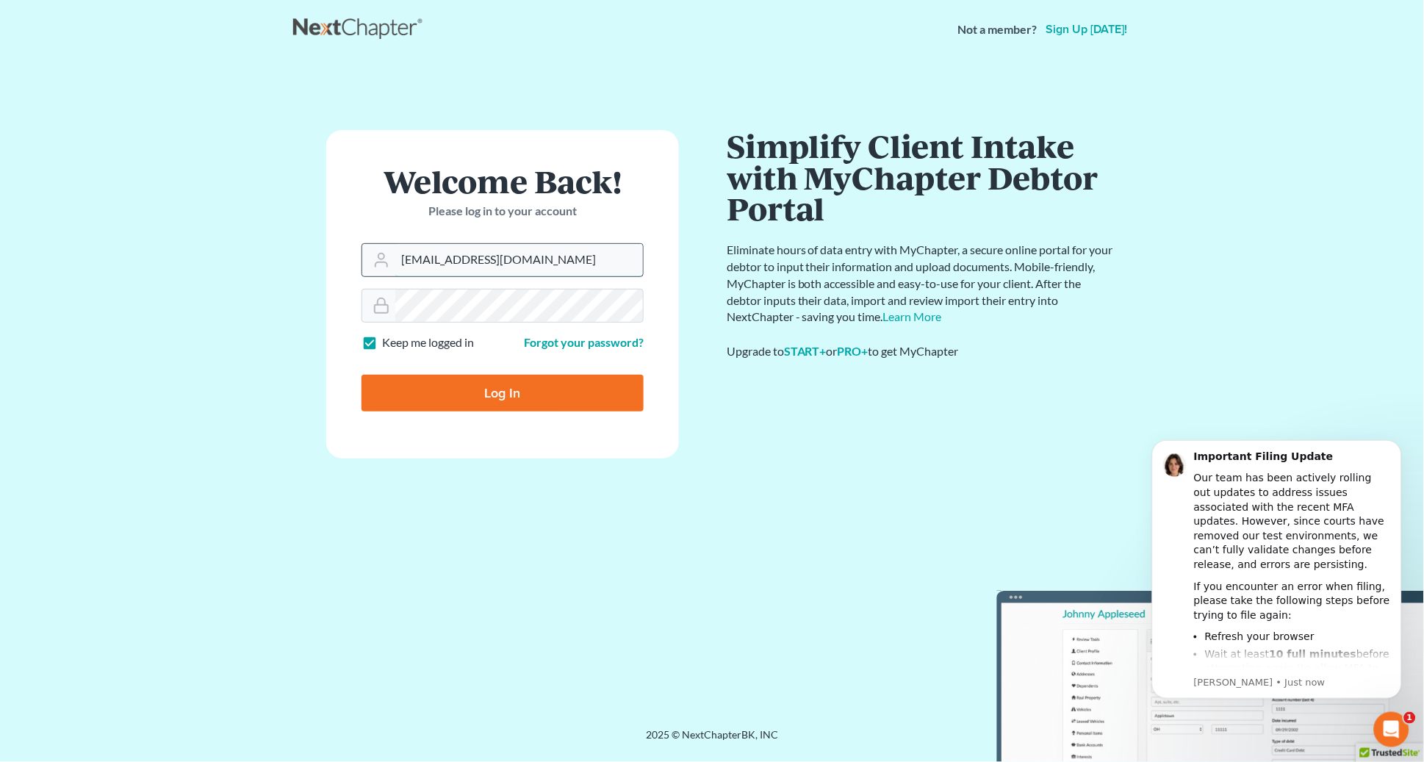 This screenshot has height=762, width=1424. What do you see at coordinates (162, 99) in the screenshot?
I see `div: Our team has been actively rolling out updates to address issues associated with the recent MFA u...` at bounding box center [162, 99].